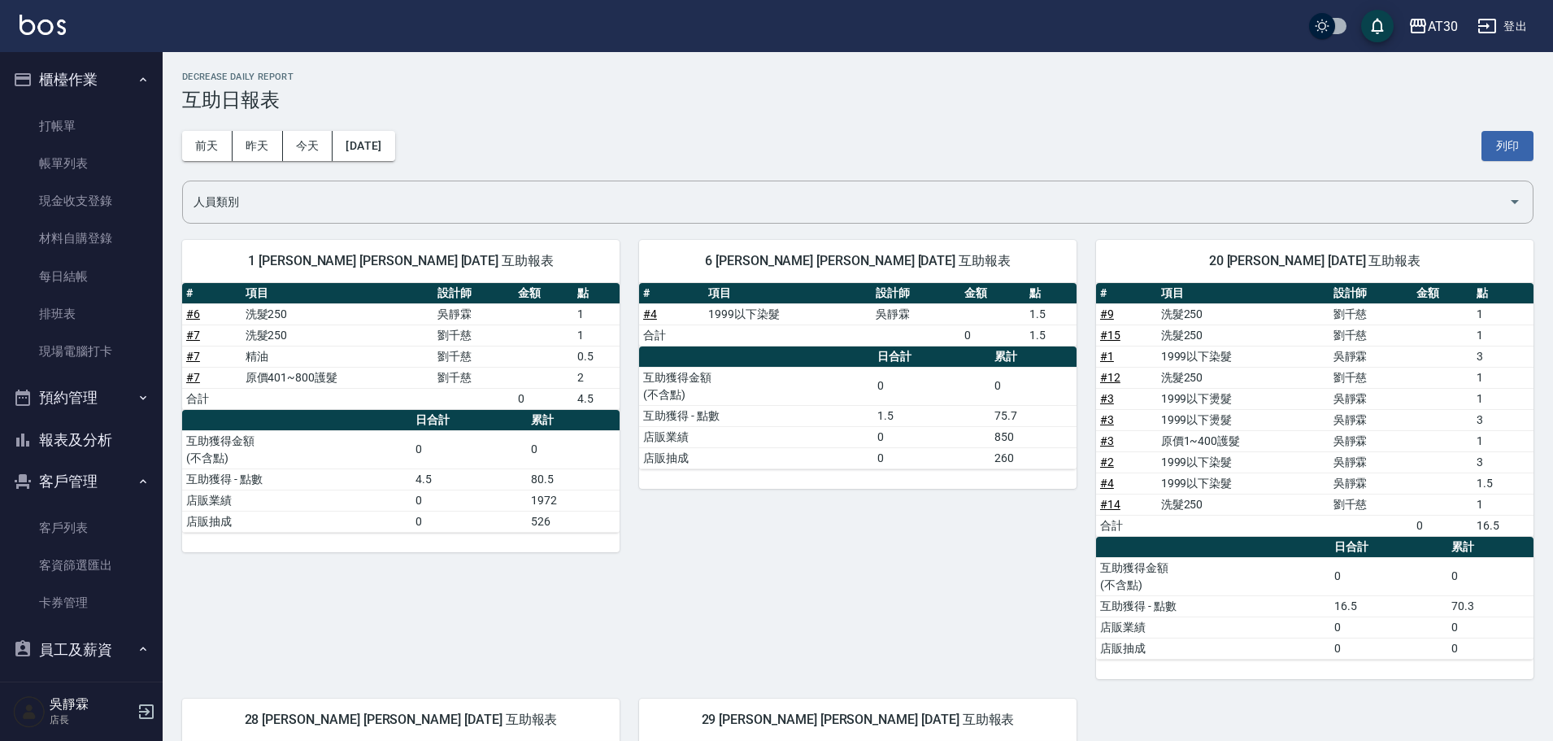 The height and width of the screenshot is (741, 1553). What do you see at coordinates (81, 650) in the screenshot?
I see `button: 員工及薪資` at bounding box center [81, 650].